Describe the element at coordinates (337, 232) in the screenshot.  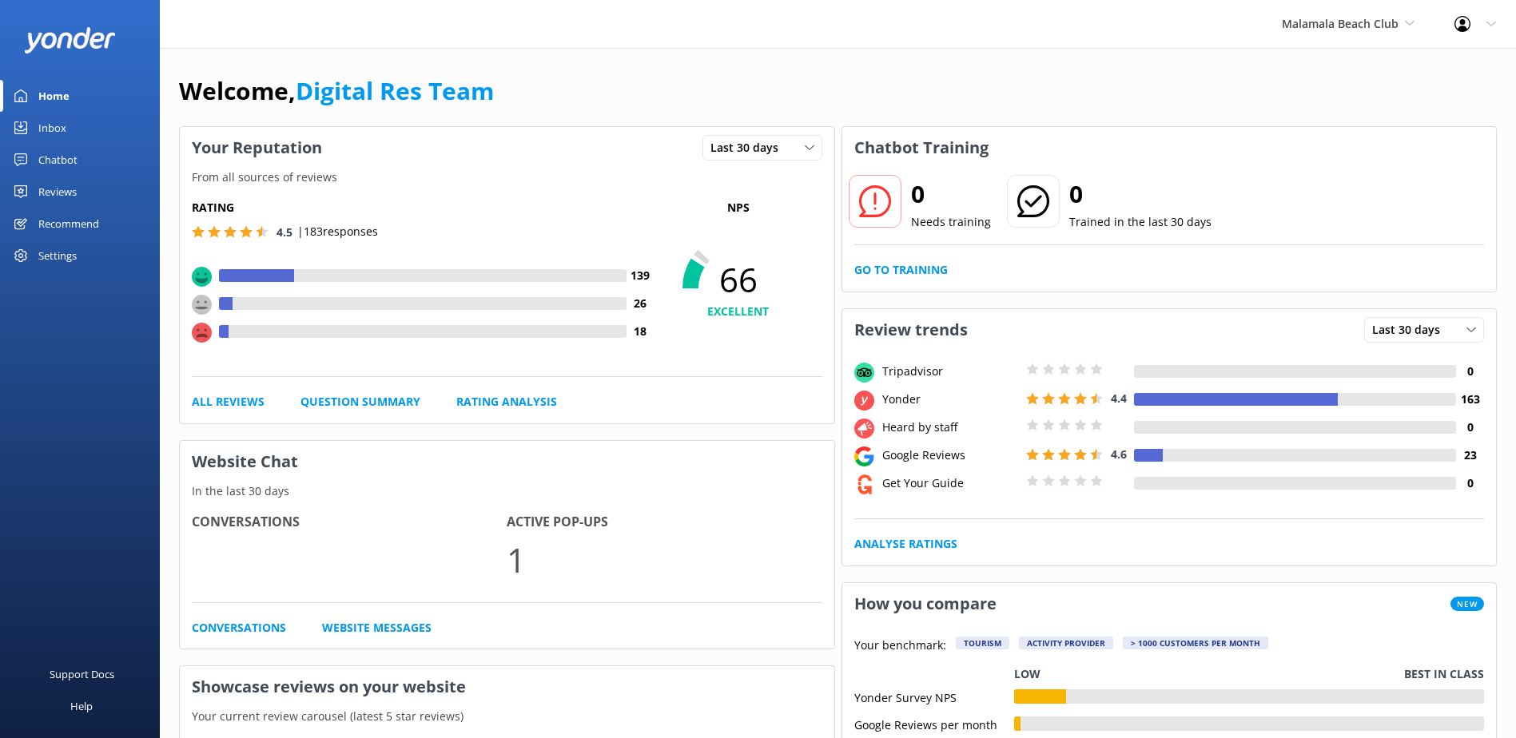
I see `p: | 183 responses` at that location.